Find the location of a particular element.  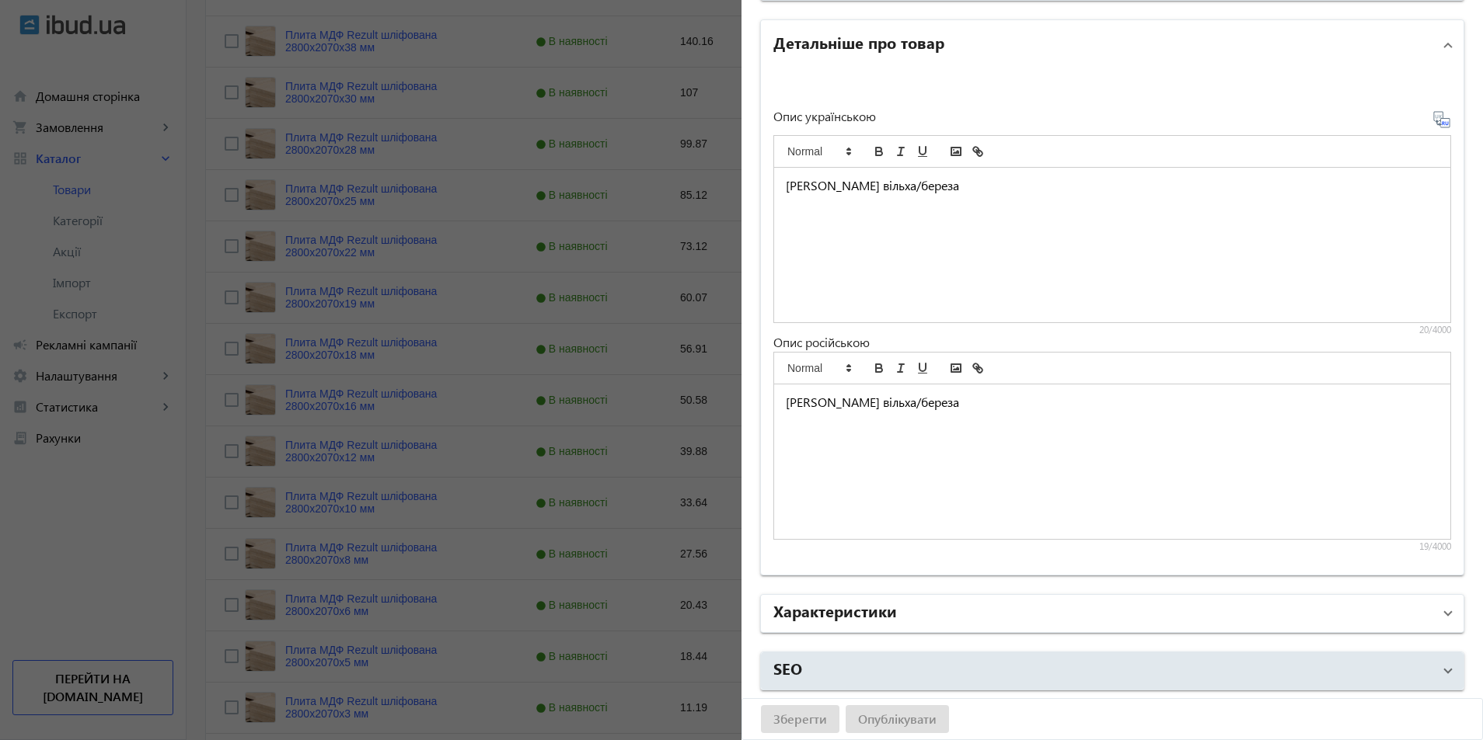

h2: SEO is located at coordinates (787, 668).